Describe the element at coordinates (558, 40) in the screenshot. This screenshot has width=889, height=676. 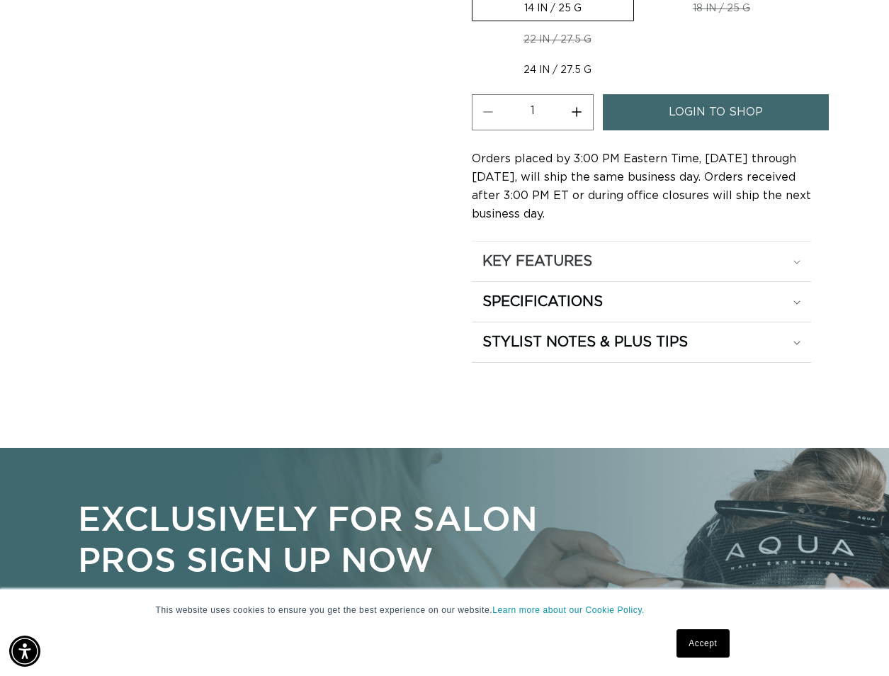
I see `label: 22 IN / 27.5 G` at that location.